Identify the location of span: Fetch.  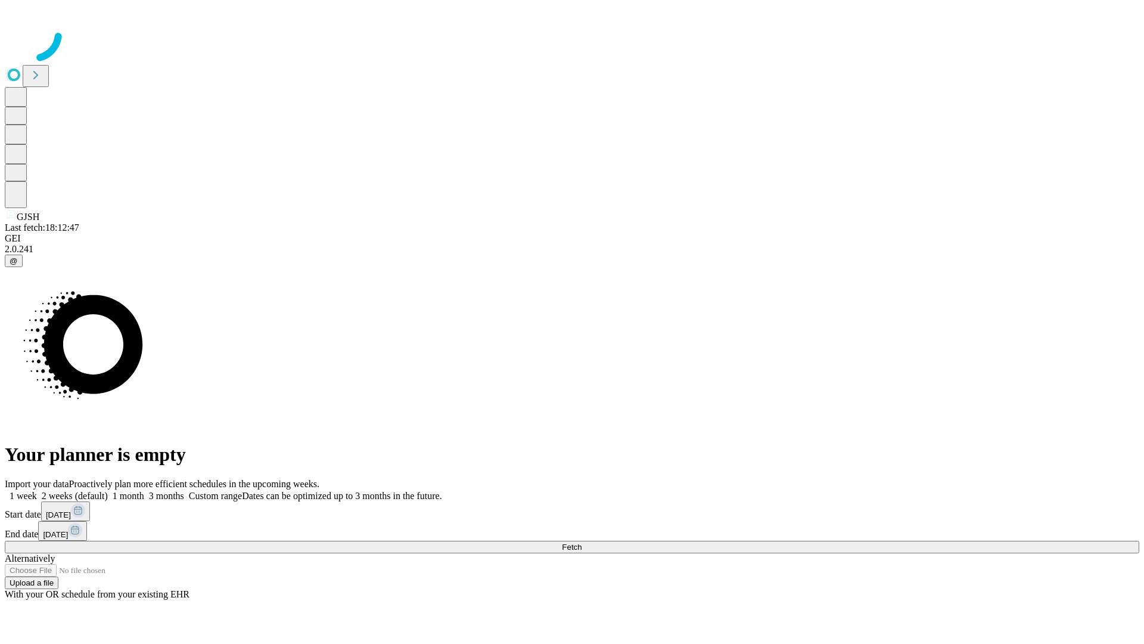
(571, 546).